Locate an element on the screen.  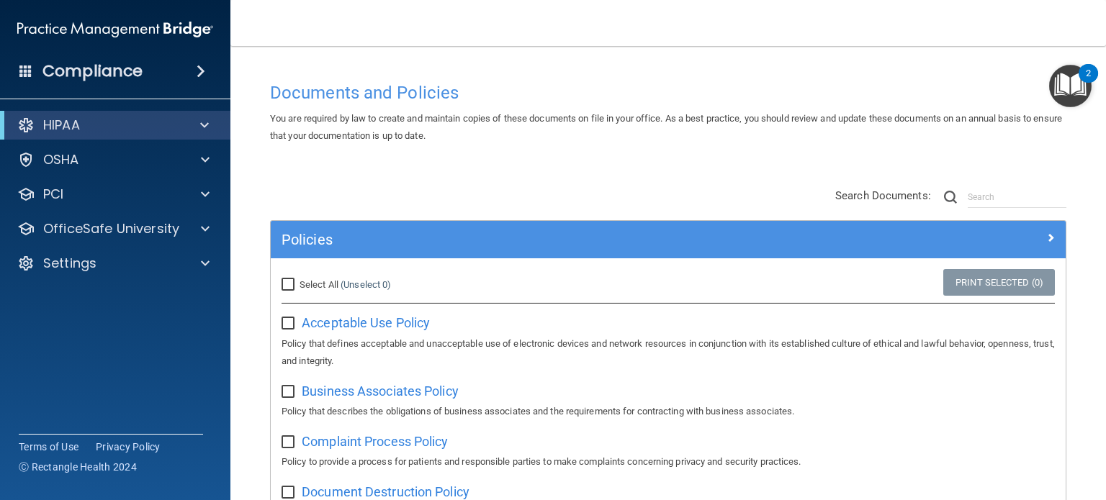
img: PMB logo is located at coordinates (115, 30).